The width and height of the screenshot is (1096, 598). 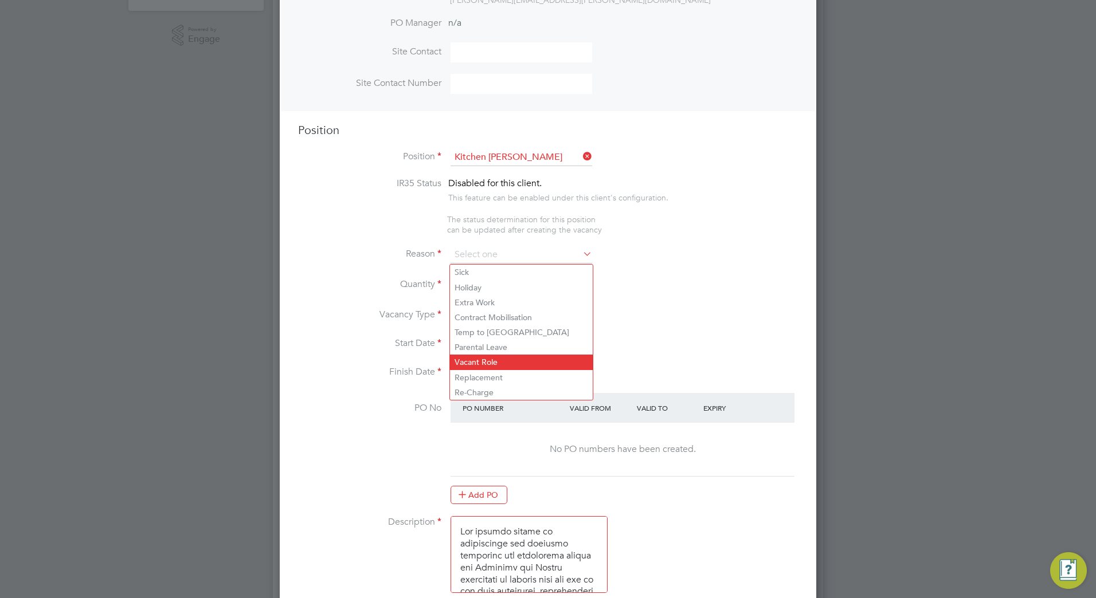 What do you see at coordinates (370, 23) in the screenshot?
I see `label: PO Manager` at bounding box center [370, 23].